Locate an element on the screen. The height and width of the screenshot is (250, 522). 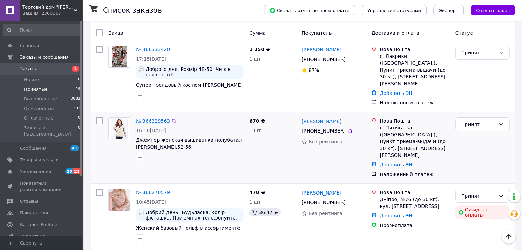
span: 21 is located at coordinates (77, 171).